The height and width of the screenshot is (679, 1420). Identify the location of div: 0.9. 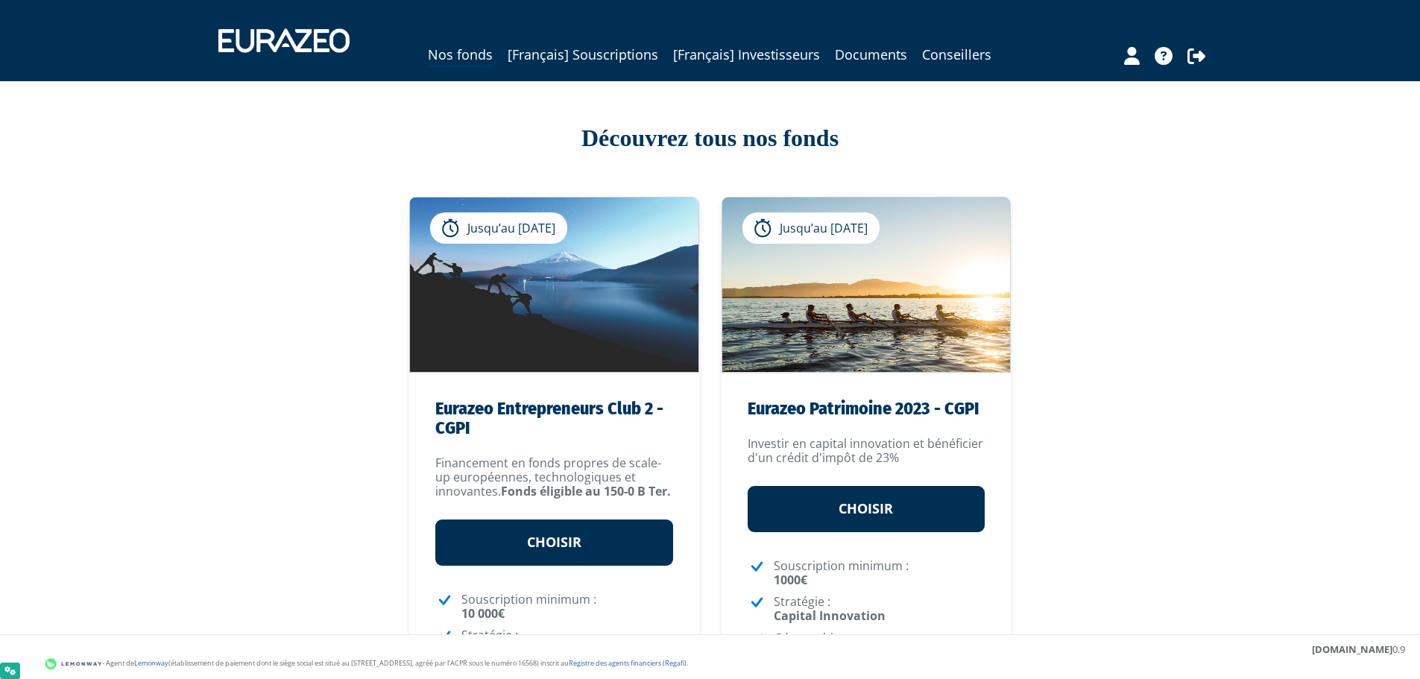
(1358, 649).